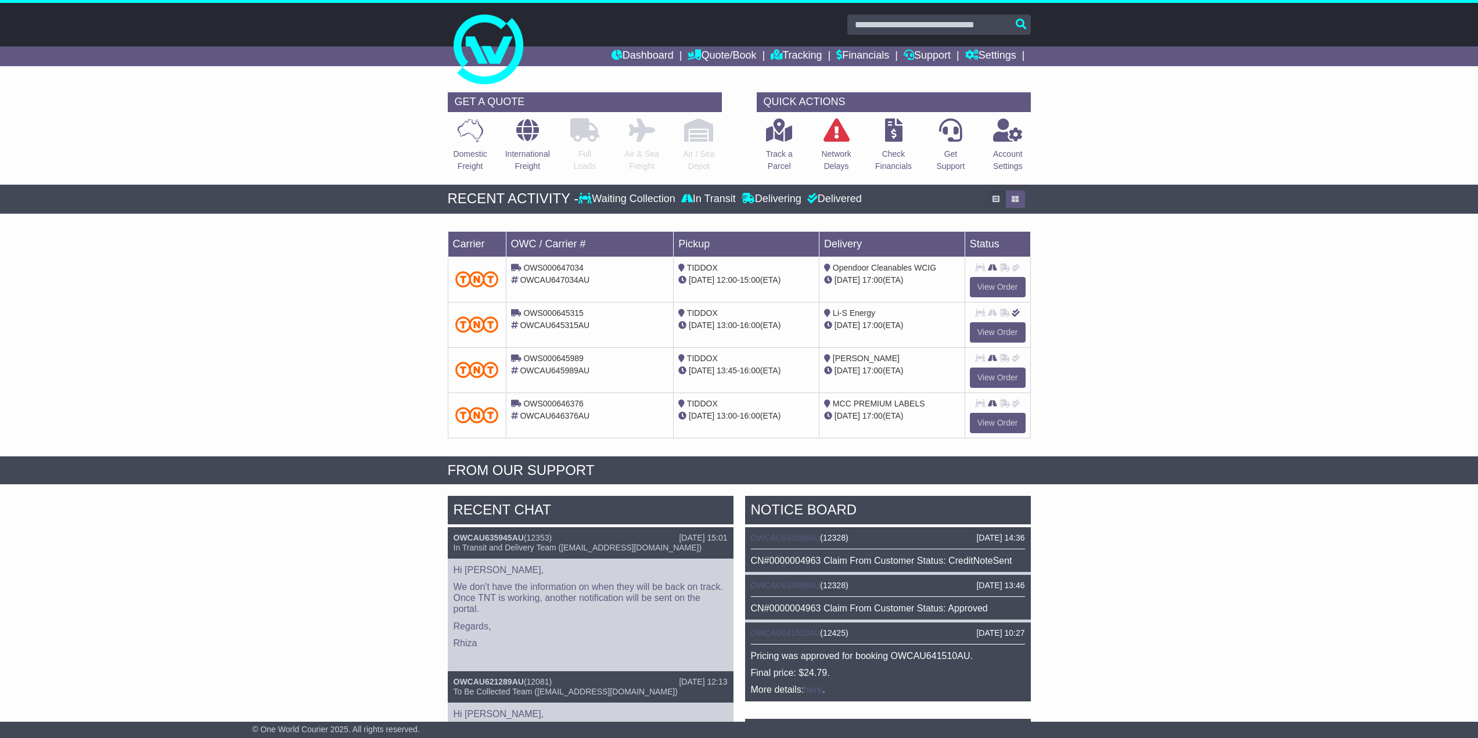 This screenshot has height=738, width=1478. Describe the element at coordinates (888, 656) in the screenshot. I see `p: Pricing was approved for booking OWCAU641510AU.` at that location.